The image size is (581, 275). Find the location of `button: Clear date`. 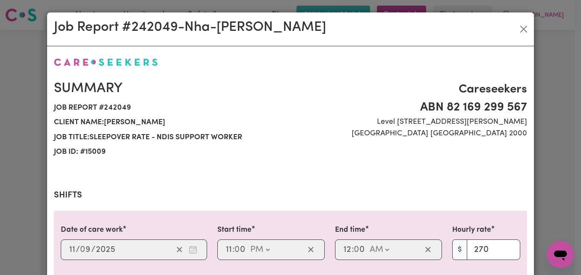

button: Clear date is located at coordinates (179, 249).